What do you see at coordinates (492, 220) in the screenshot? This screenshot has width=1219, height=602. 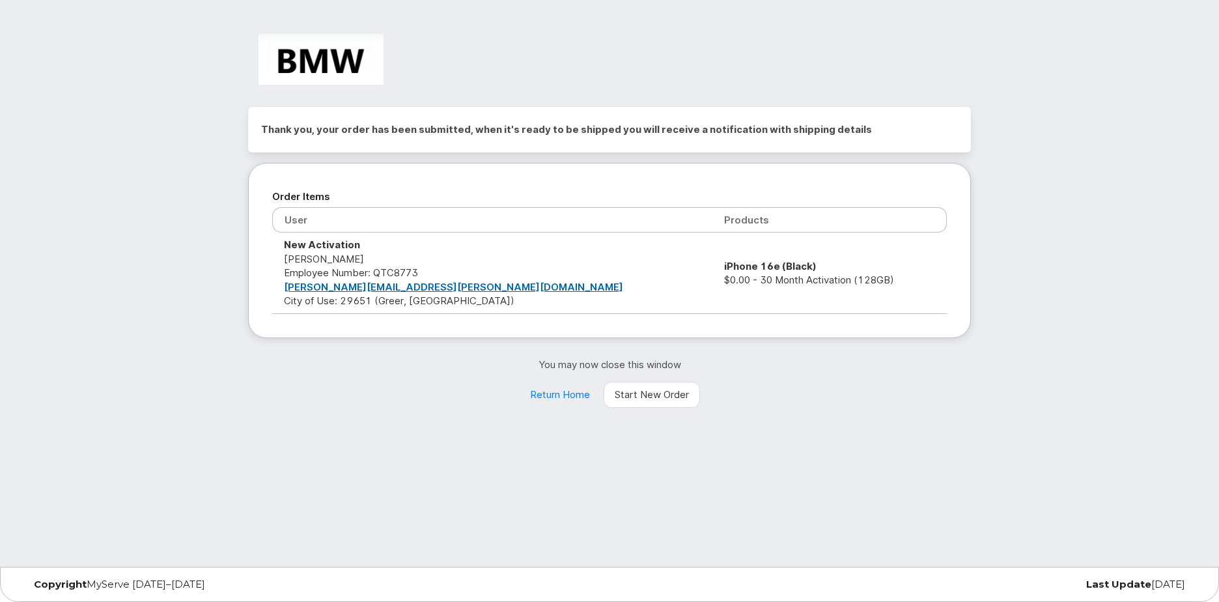 I see `th: User` at bounding box center [492, 220].